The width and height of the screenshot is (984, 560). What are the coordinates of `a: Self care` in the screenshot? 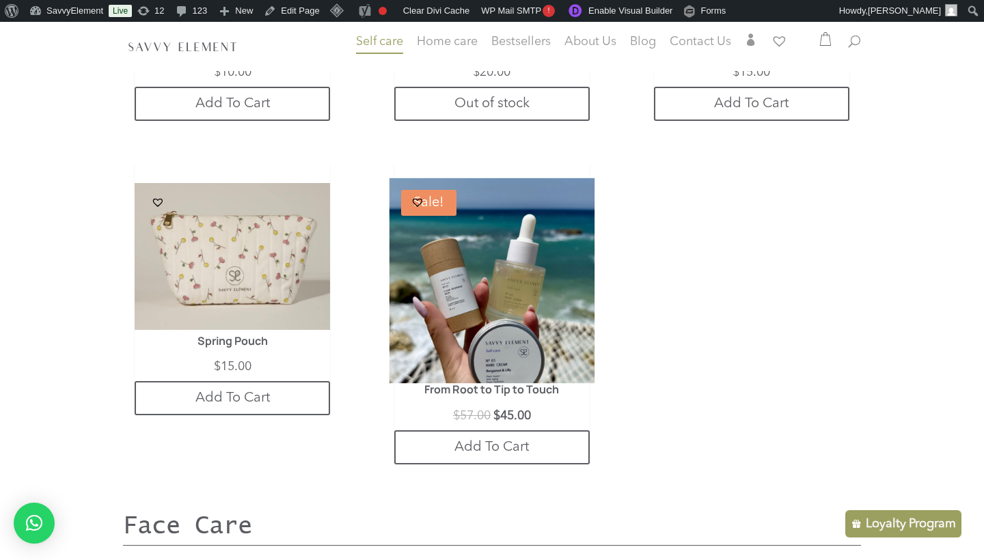 It's located at (379, 51).